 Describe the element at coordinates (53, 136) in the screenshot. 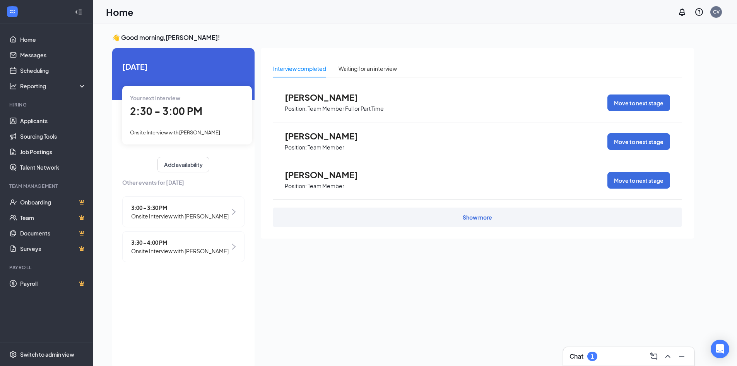

I see `a: Sourcing Tools` at that location.